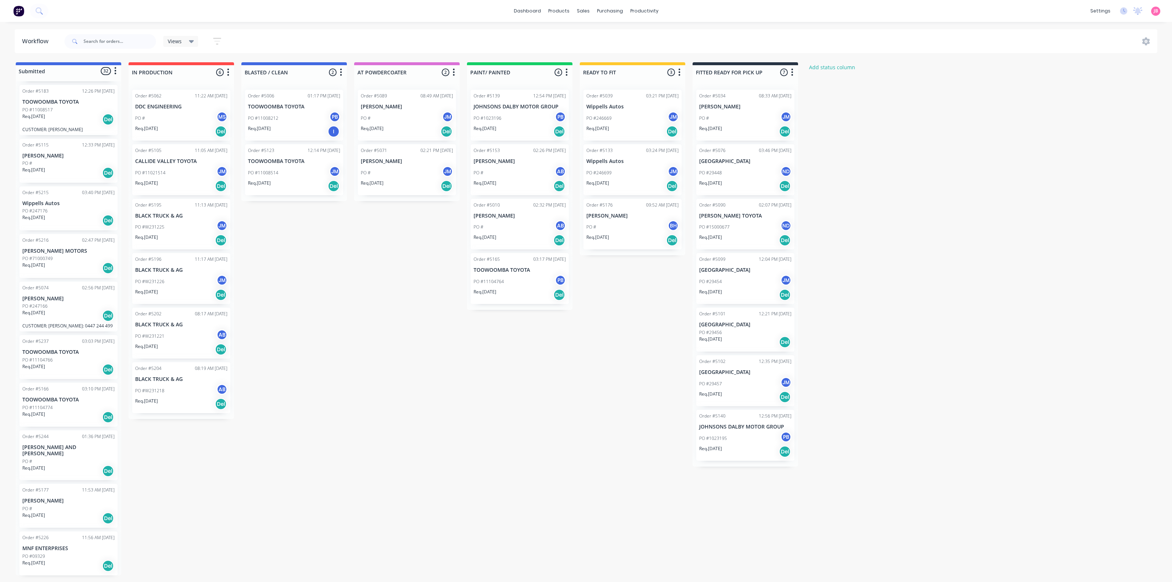 The width and height of the screenshot is (1172, 582). What do you see at coordinates (222, 117) in the screenshot?
I see `div: MS` at bounding box center [222, 117].